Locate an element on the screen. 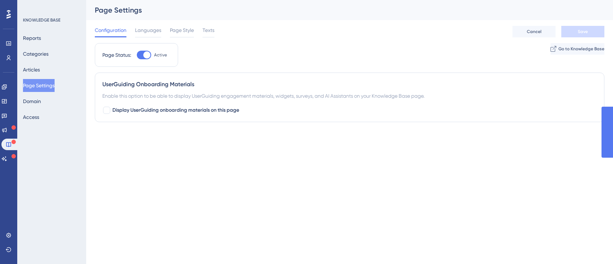 The width and height of the screenshot is (613, 264). div: Enable this option to be able to display UserGuiding engagement materials, widgets, surveys, and ... is located at coordinates (350, 96).